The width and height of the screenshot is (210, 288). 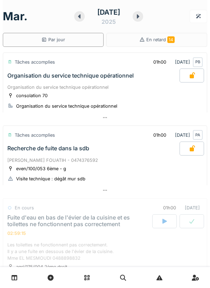 I want to click on div: Par jour, so click(x=53, y=40).